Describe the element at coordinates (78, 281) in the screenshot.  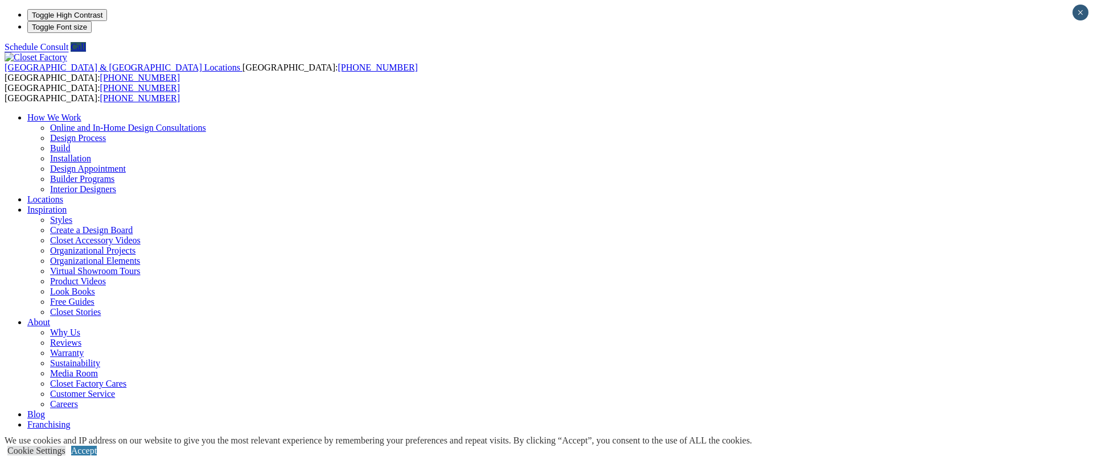
I see `a: Product Videos` at that location.